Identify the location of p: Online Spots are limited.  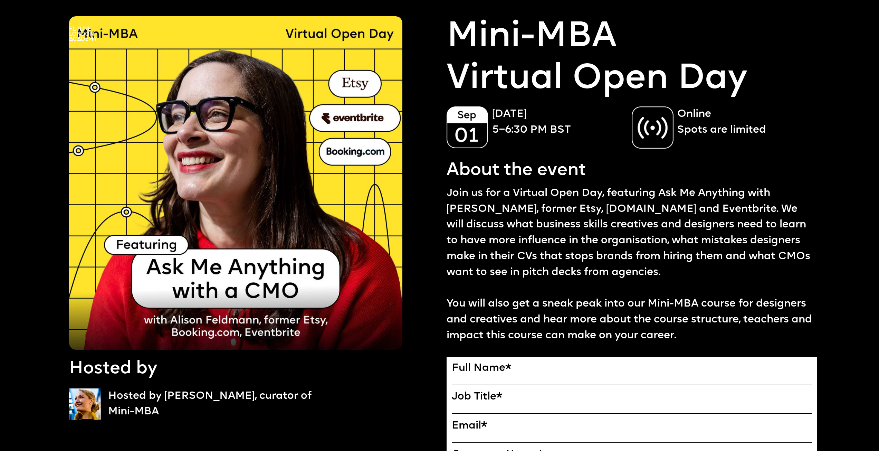
(743, 122).